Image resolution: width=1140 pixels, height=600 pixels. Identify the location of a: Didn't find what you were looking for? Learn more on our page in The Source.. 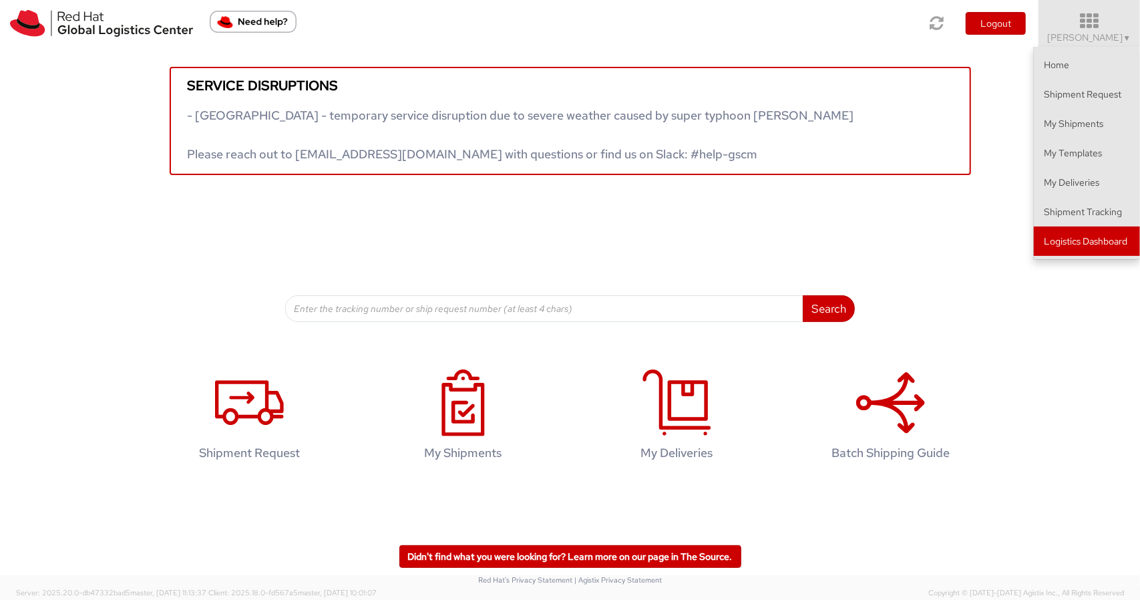
(570, 556).